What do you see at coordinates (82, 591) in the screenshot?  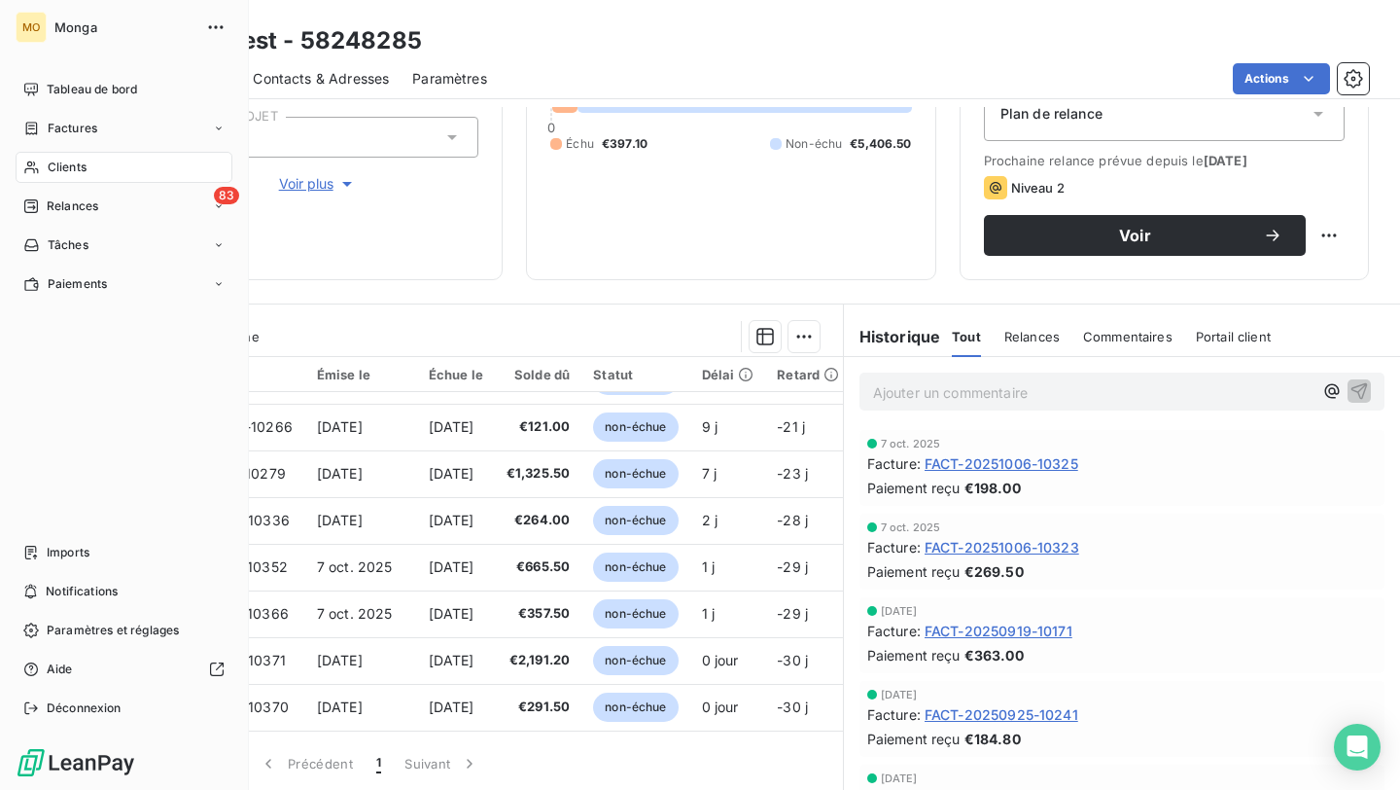 I see `span: Notifications` at bounding box center [82, 591].